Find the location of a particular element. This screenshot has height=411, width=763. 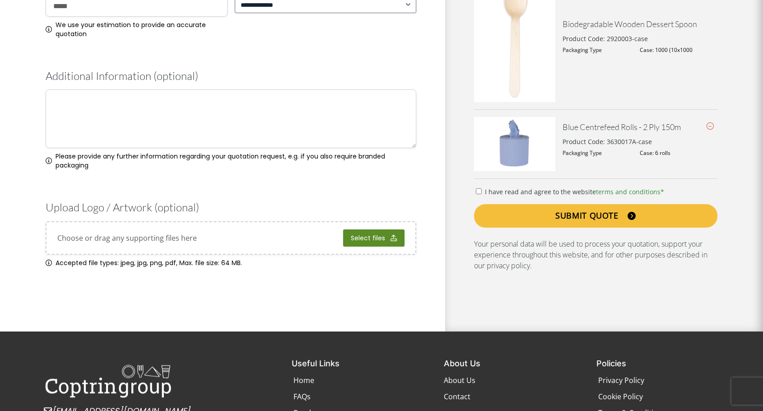

div: We use your estimation to provide an accurate quotation is located at coordinates (136, 29).